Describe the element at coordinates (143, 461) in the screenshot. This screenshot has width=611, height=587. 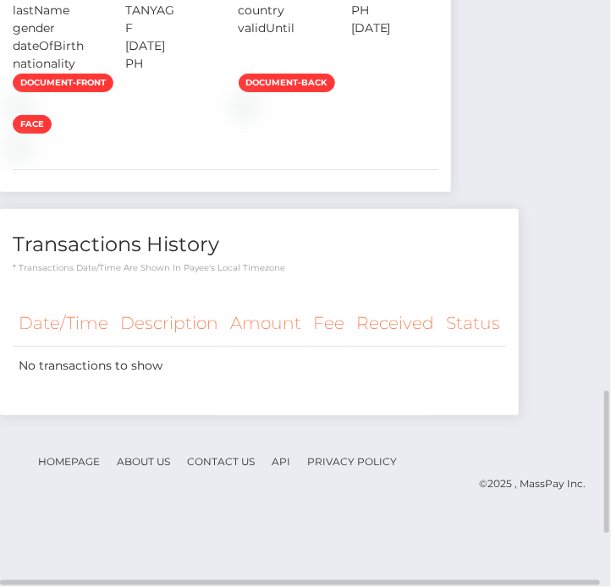
I see `a: About Us` at that location.